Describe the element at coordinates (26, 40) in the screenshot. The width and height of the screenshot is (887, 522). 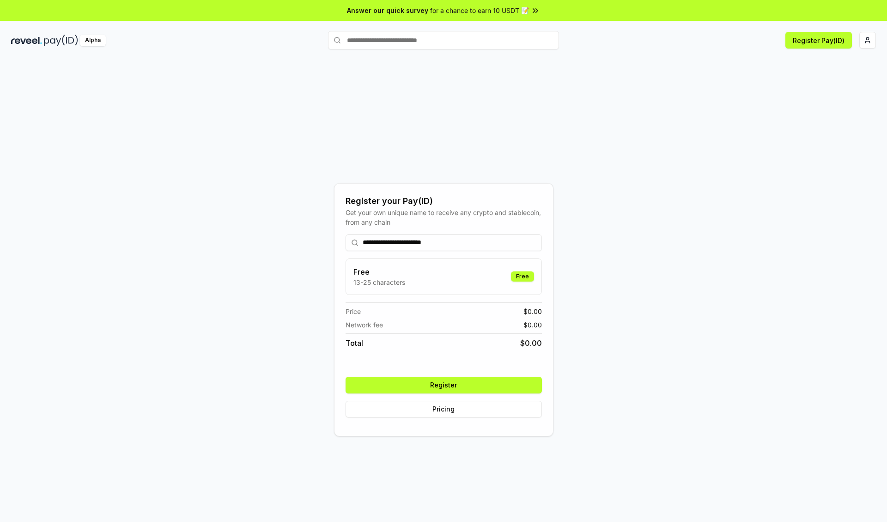
I see `img: reveel_dark` at that location.